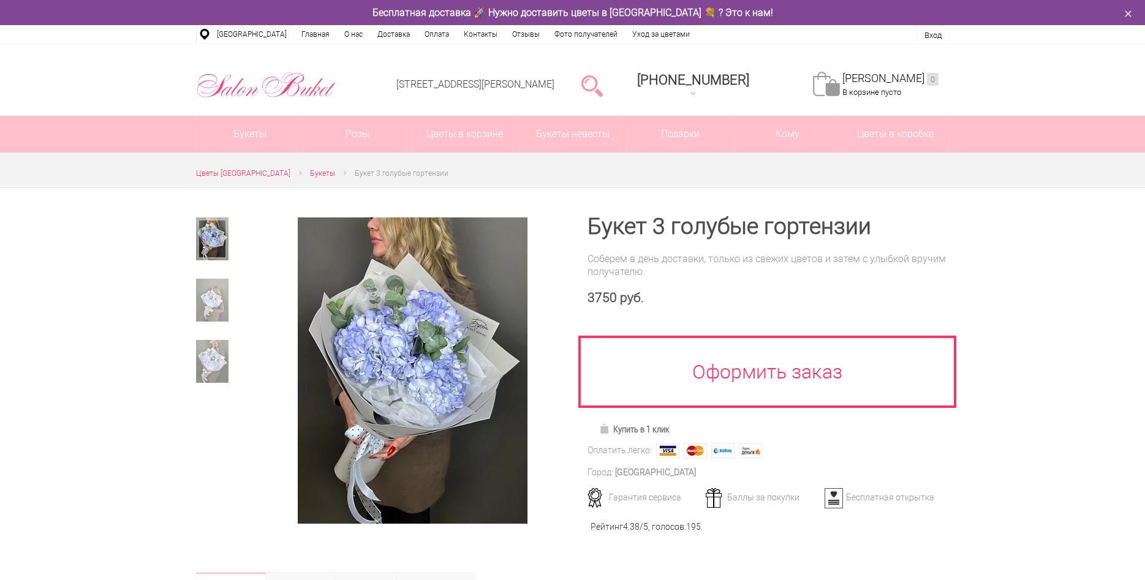 The image size is (1145, 580). What do you see at coordinates (769, 265) in the screenshot?
I see `div: Соберем в день доставки, только из свежих цветов и затем с улыбкой вручим получателю.` at bounding box center [769, 265].